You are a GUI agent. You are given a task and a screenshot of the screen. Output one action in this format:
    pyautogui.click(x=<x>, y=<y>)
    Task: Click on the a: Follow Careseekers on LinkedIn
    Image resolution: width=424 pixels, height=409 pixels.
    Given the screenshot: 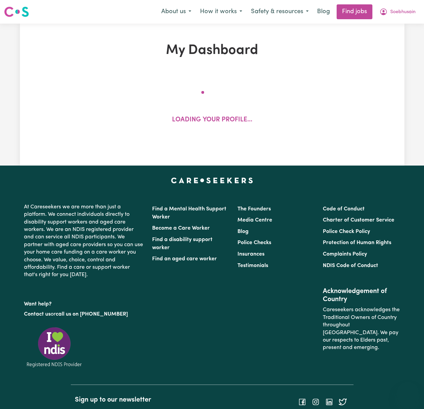 What is the action you would take?
    pyautogui.click(x=329, y=402)
    